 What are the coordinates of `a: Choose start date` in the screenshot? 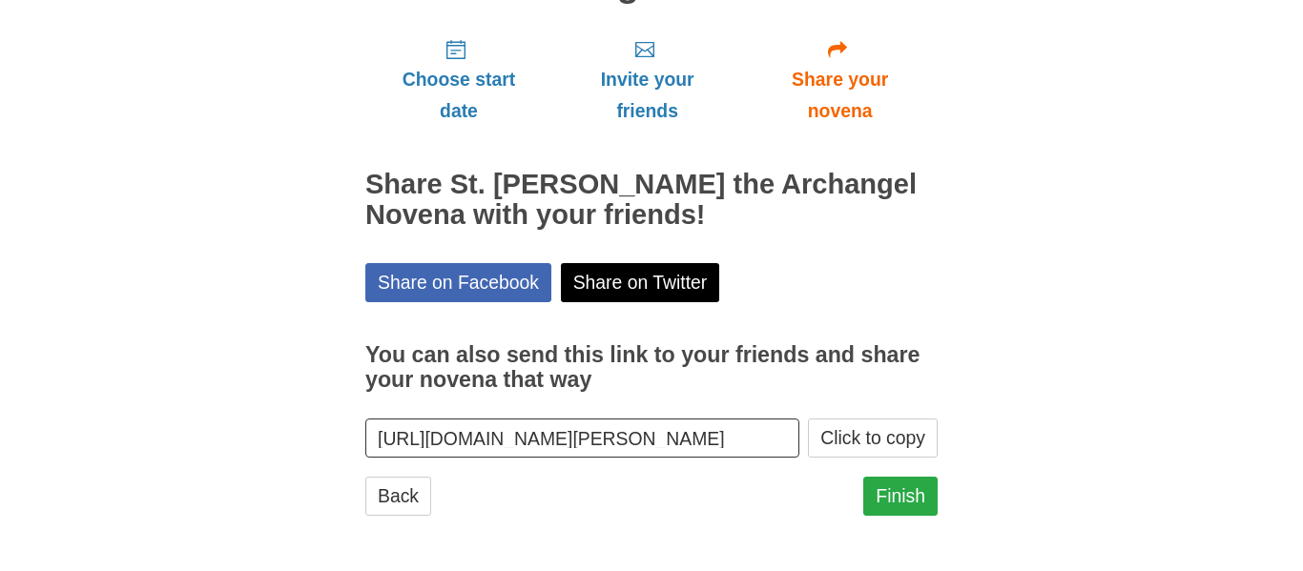 It's located at (459, 79).